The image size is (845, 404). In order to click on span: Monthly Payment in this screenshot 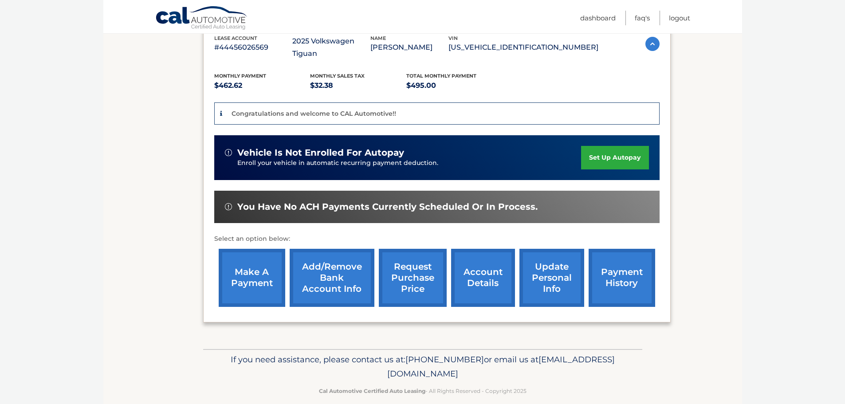, I will do `click(240, 76)`.